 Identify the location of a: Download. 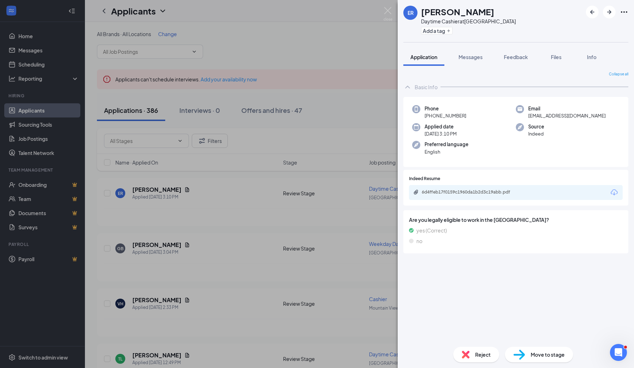
(614, 192).